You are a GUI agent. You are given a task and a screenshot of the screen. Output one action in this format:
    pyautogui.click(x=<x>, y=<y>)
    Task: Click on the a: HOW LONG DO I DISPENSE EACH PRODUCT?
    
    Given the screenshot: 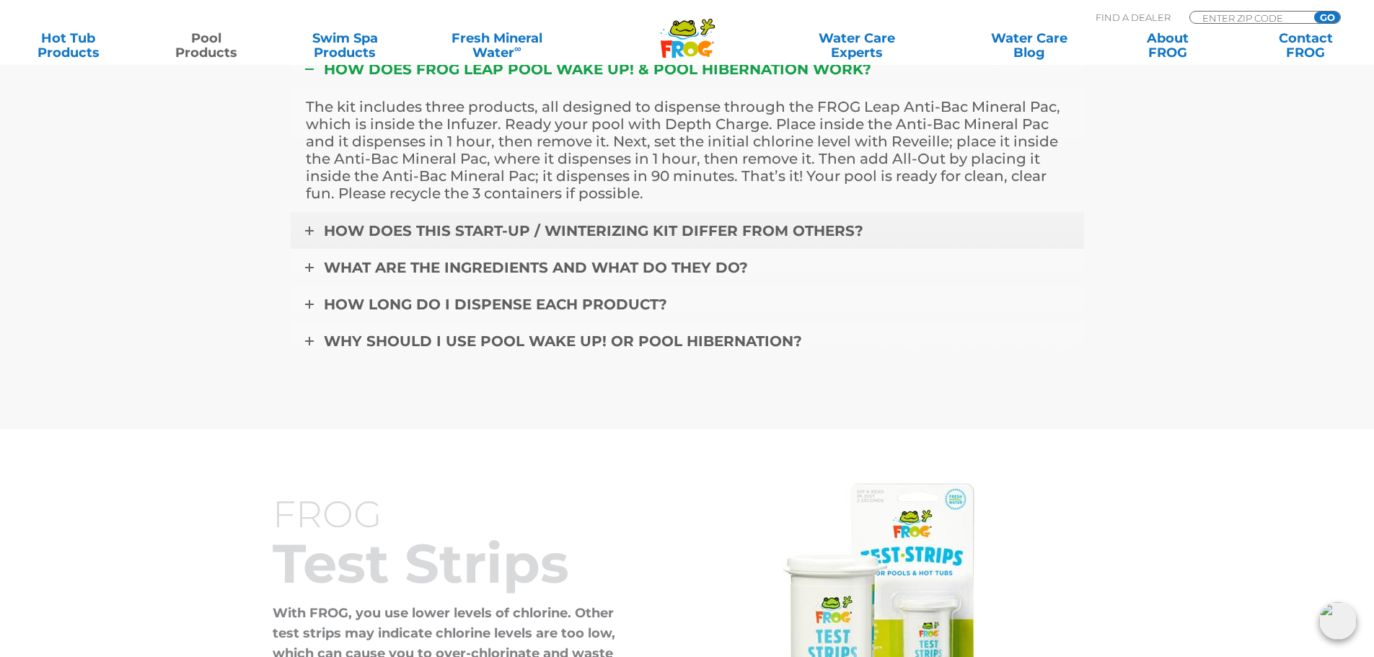 What is the action you would take?
    pyautogui.click(x=687, y=304)
    